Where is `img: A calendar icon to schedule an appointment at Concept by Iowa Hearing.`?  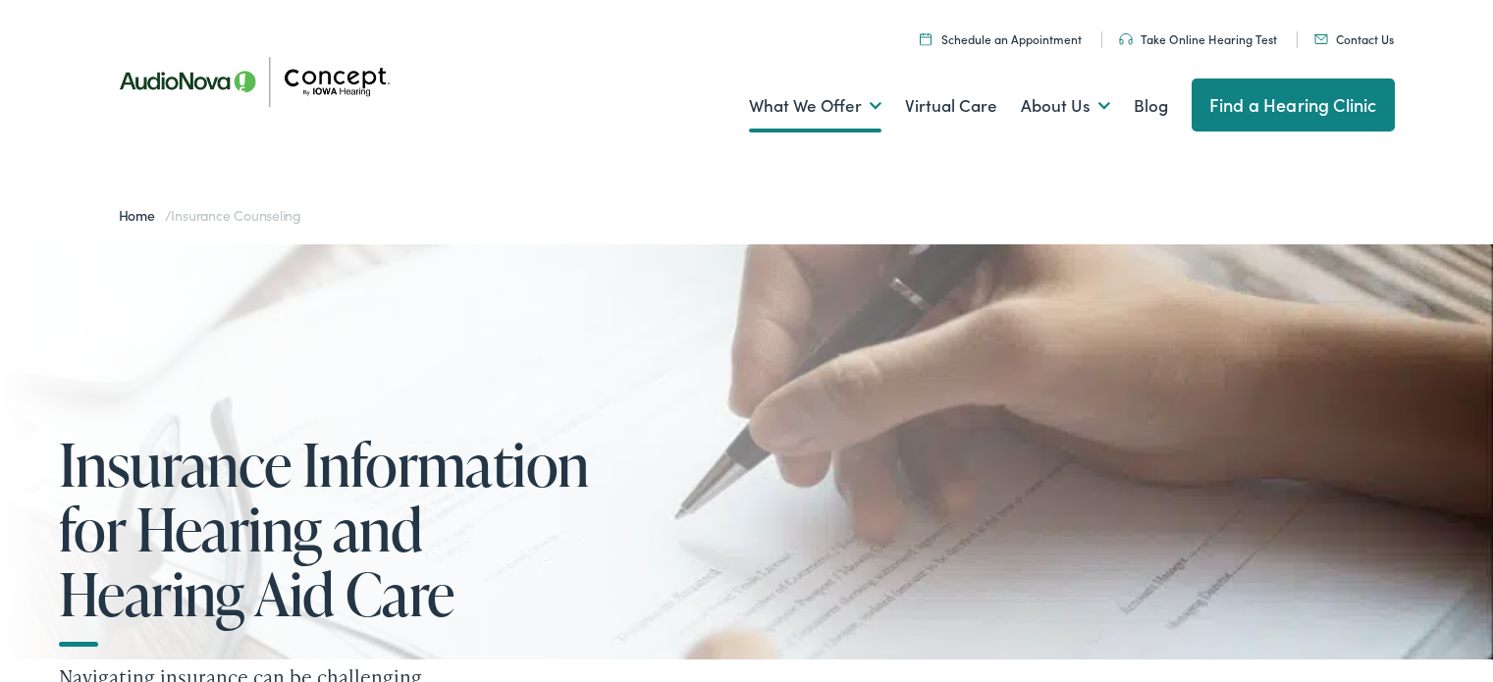
img: A calendar icon to schedule an appointment at Concept by Iowa Hearing. is located at coordinates (925, 38).